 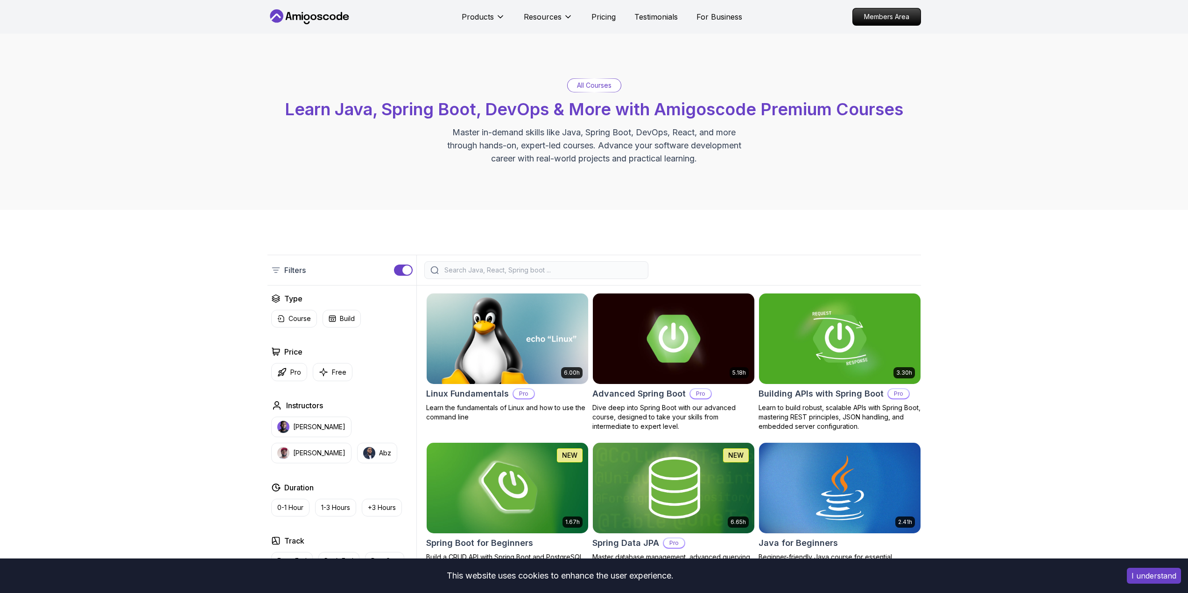 I want to click on button: Dev Ops, so click(x=385, y=561).